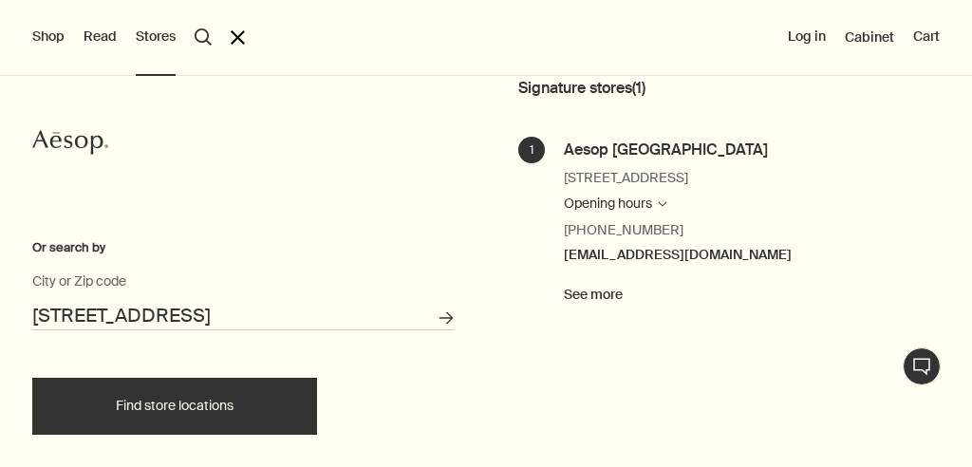 The width and height of the screenshot is (972, 467). I want to click on svg: Aesop, so click(70, 142).